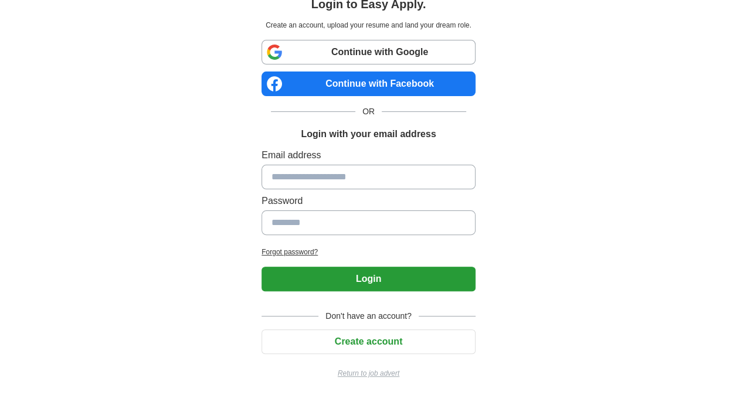 This screenshot has width=737, height=395. What do you see at coordinates (368, 134) in the screenshot?
I see `h1: Login with your email address` at bounding box center [368, 134].